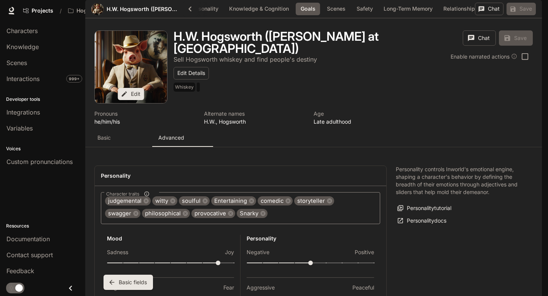  What do you see at coordinates (234, 201) in the screenshot?
I see `div: Entertaining` at bounding box center [234, 201].